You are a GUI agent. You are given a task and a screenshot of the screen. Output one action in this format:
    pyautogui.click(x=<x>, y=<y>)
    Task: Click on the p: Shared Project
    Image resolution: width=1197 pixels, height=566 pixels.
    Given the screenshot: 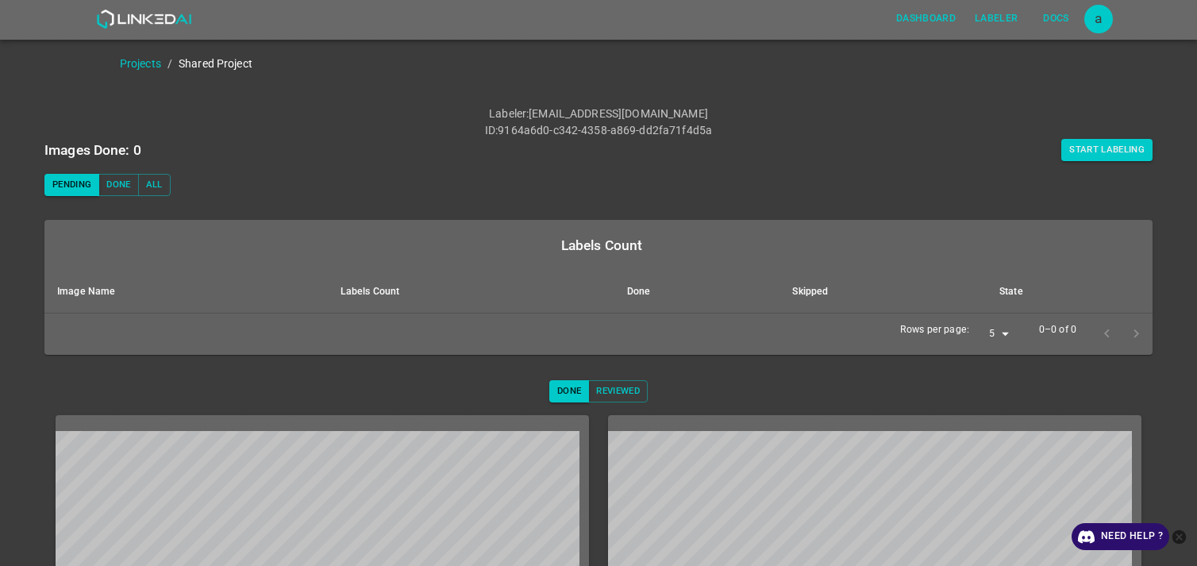 What is the action you would take?
    pyautogui.click(x=215, y=64)
    